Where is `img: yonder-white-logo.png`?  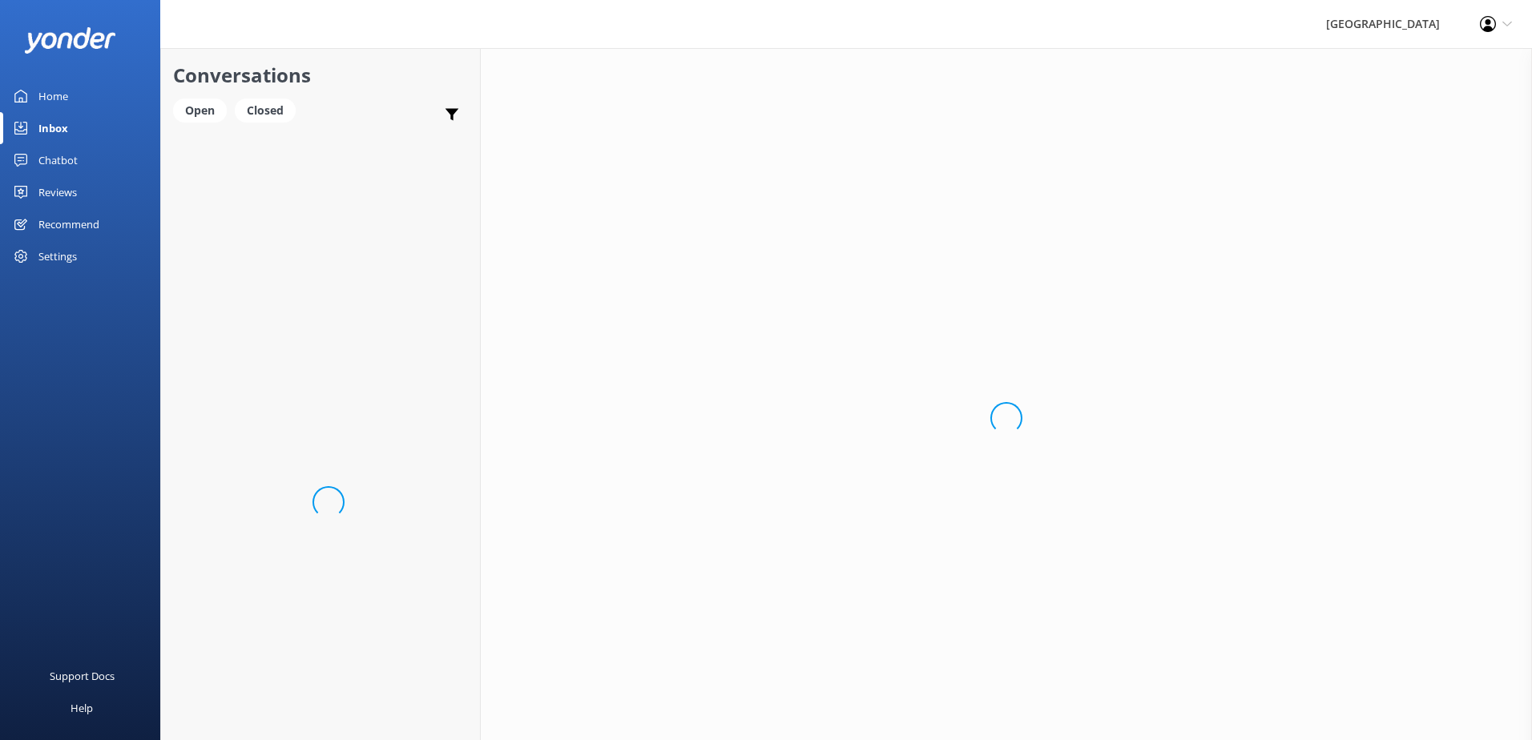 img: yonder-white-logo.png is located at coordinates (70, 40).